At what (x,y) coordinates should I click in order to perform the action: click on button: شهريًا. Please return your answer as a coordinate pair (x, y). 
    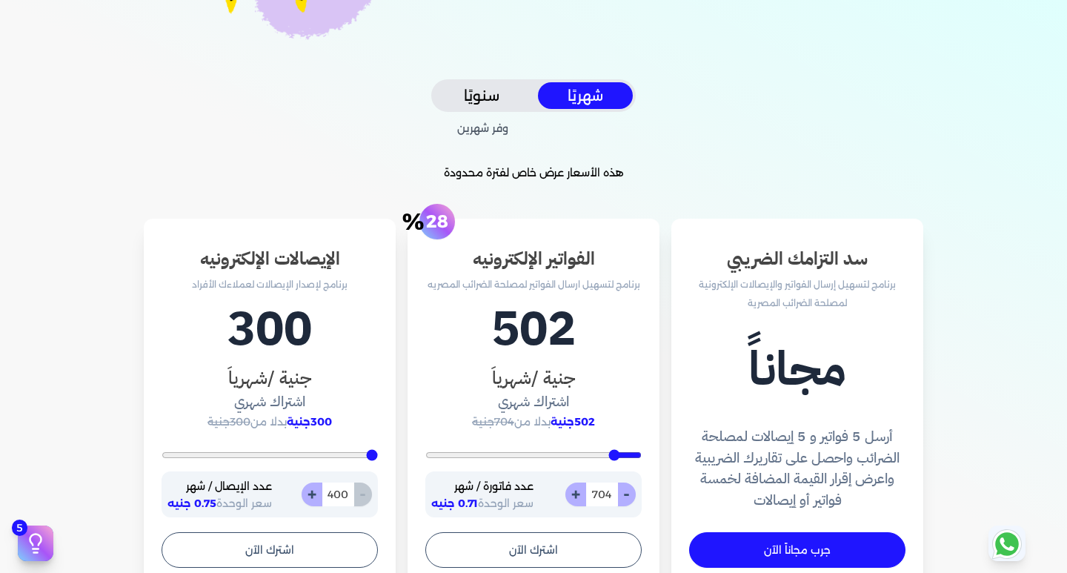
    Looking at the image, I should click on (585, 96).